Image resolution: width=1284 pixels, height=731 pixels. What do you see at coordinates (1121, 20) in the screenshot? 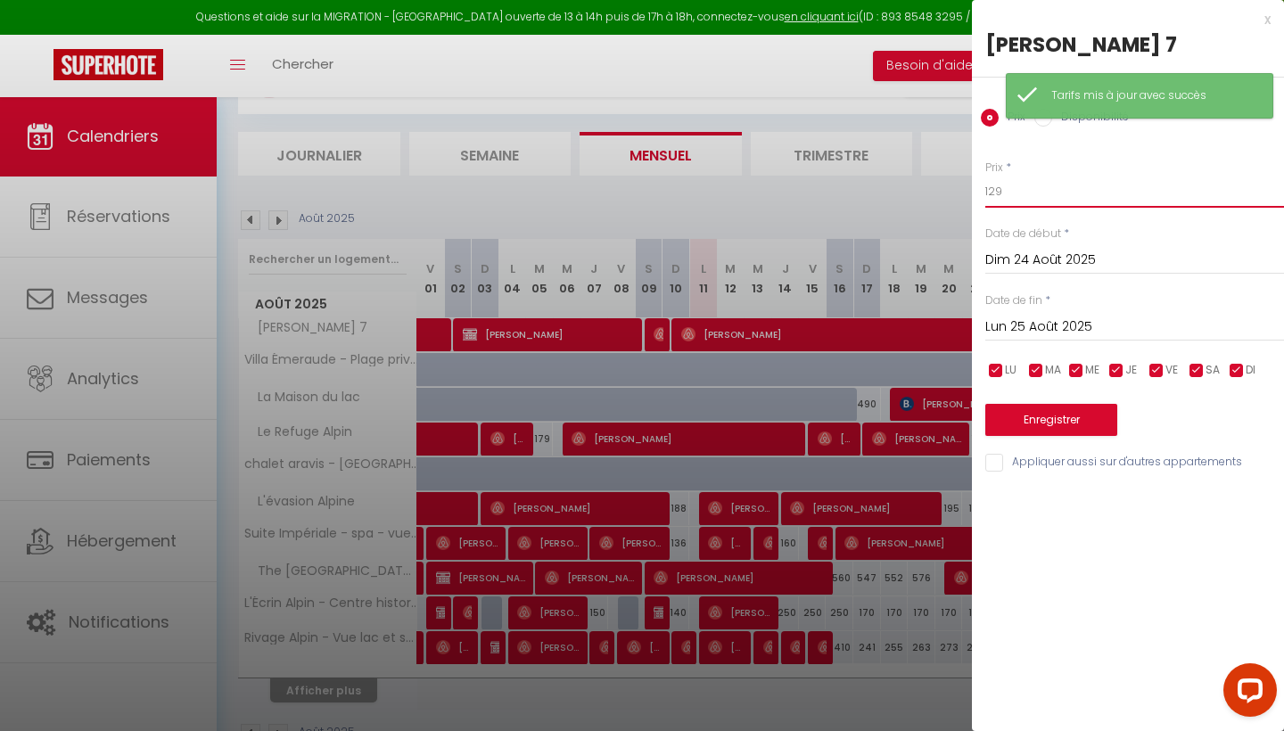
I see `div: x` at bounding box center [1121, 20].